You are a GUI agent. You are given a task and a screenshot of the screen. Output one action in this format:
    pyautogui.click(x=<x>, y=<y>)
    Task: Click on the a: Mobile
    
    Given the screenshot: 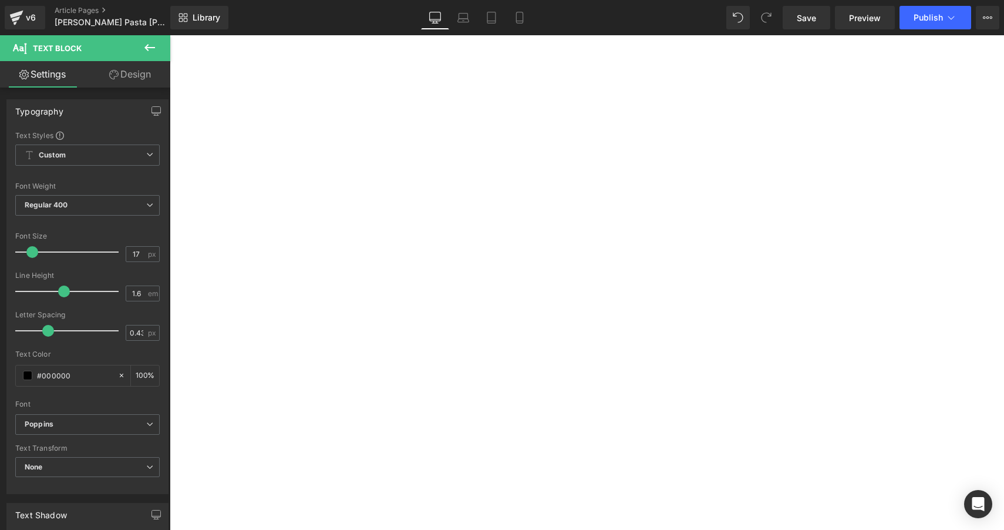 What is the action you would take?
    pyautogui.click(x=520, y=18)
    